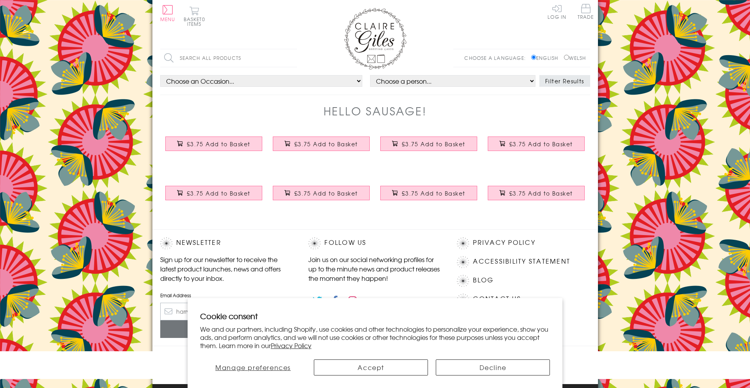  I want to click on label: Email Address, so click(227, 295).